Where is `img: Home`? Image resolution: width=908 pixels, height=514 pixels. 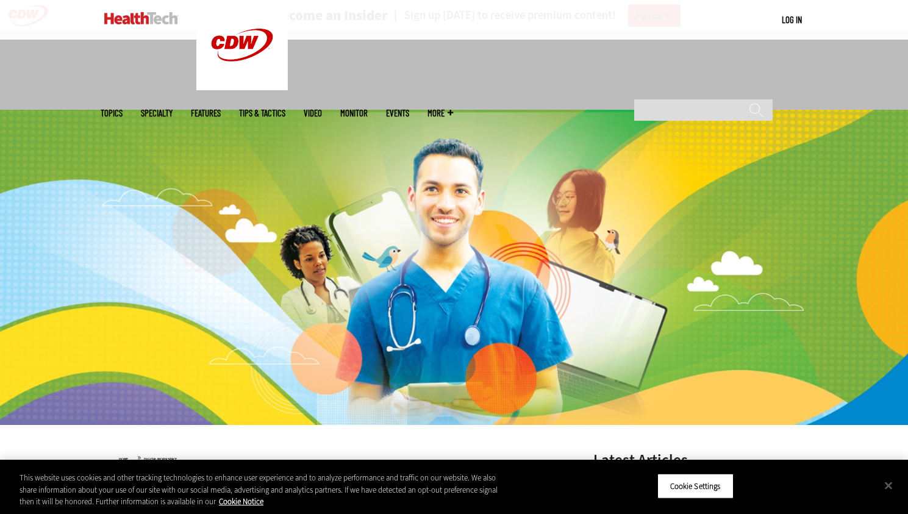 img: Home is located at coordinates (141, 18).